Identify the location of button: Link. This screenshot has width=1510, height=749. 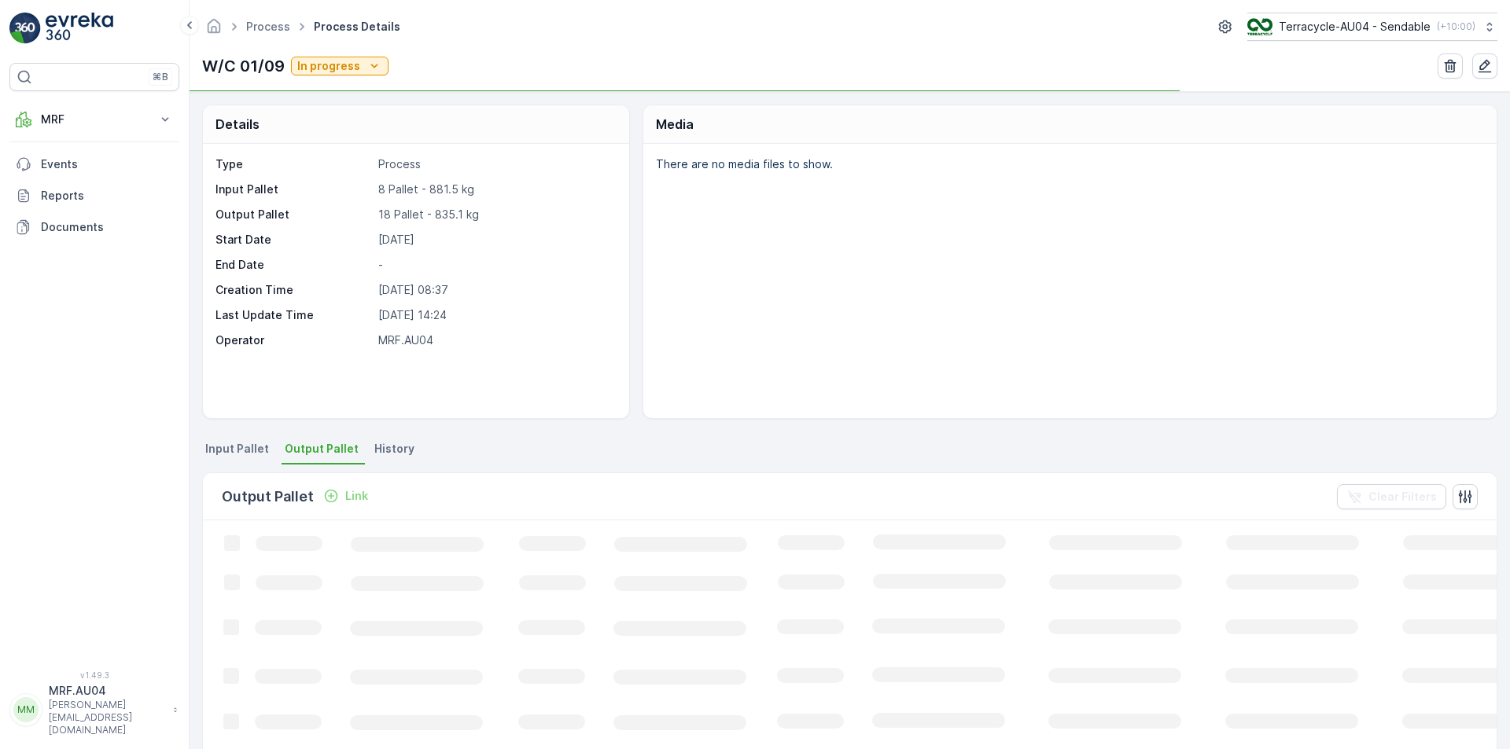
(345, 496).